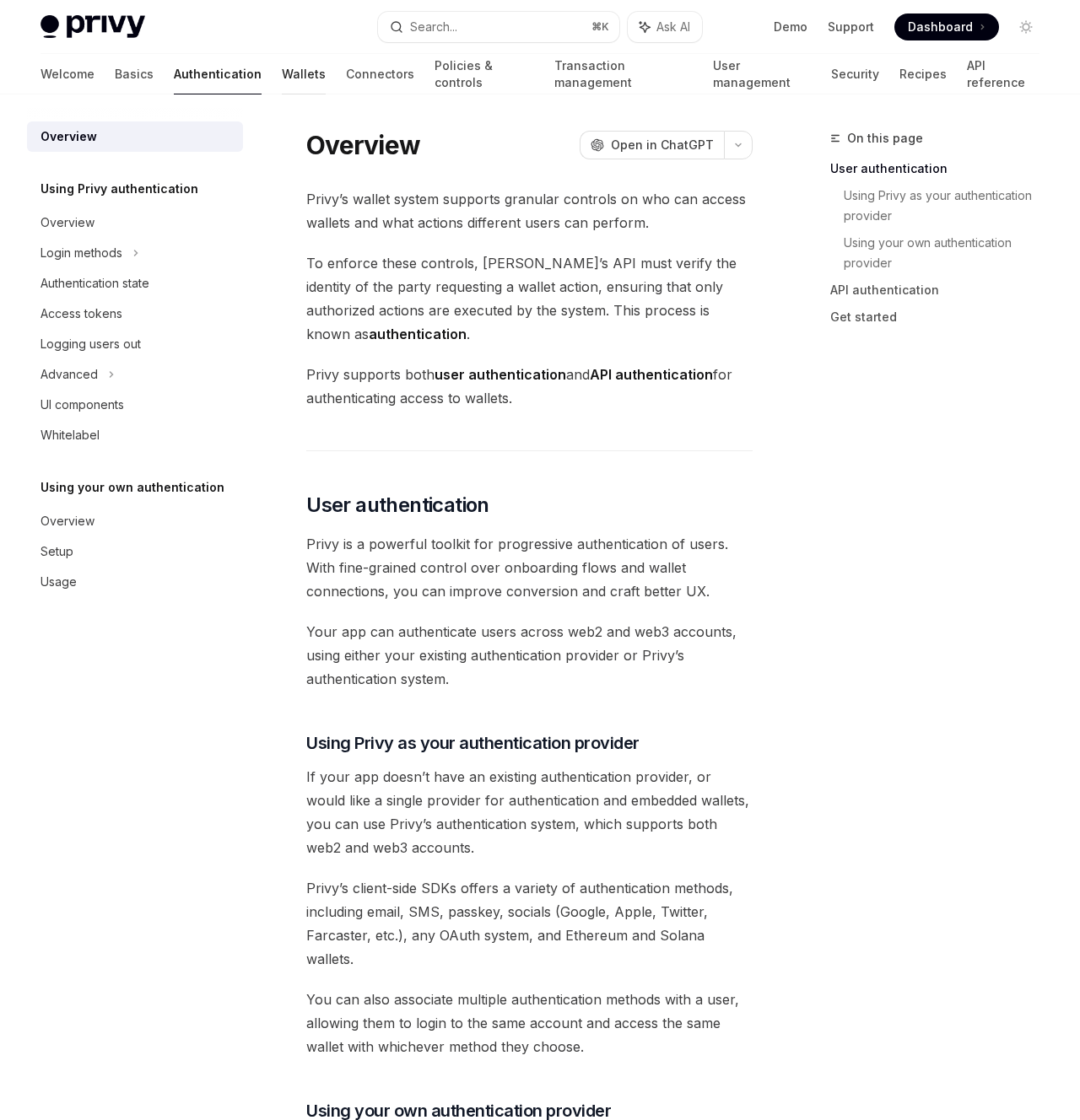 This screenshot has width=1080, height=1120. What do you see at coordinates (623, 74) in the screenshot?
I see `a: Transaction management` at bounding box center [623, 74].